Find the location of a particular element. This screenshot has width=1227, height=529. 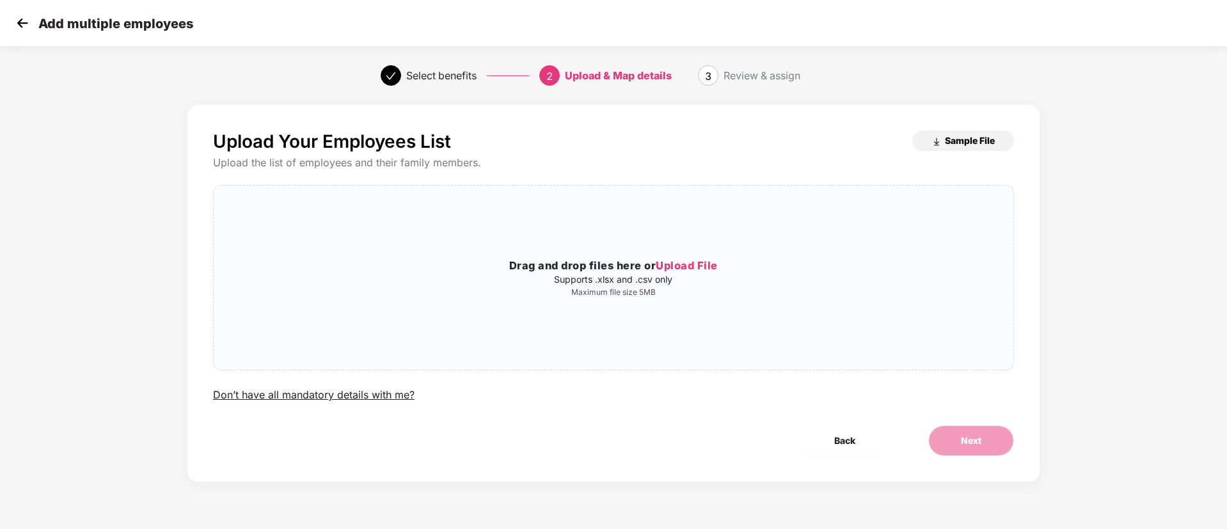

span: Back is located at coordinates (845, 441).